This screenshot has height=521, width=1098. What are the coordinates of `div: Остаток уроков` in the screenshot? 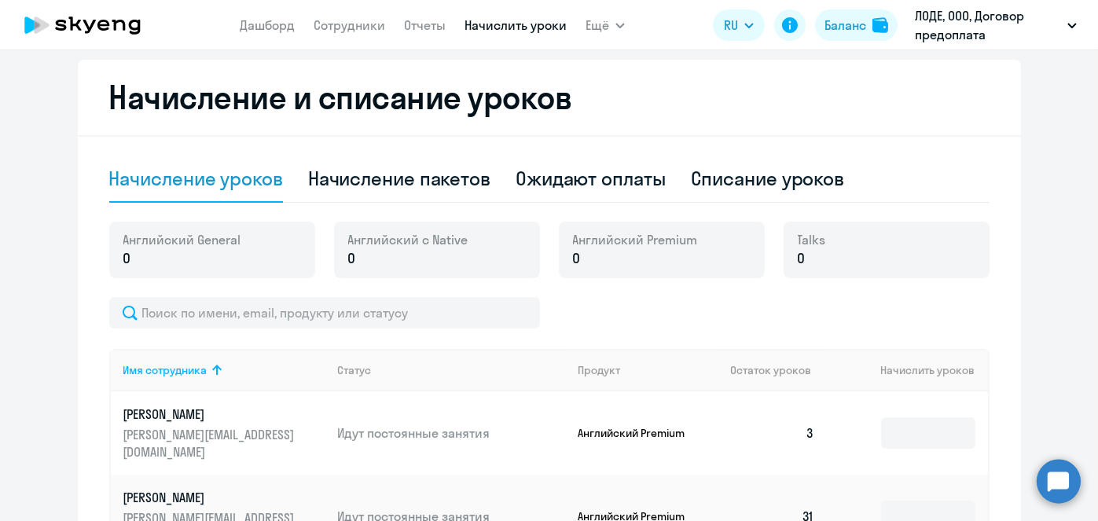 It's located at (779, 370).